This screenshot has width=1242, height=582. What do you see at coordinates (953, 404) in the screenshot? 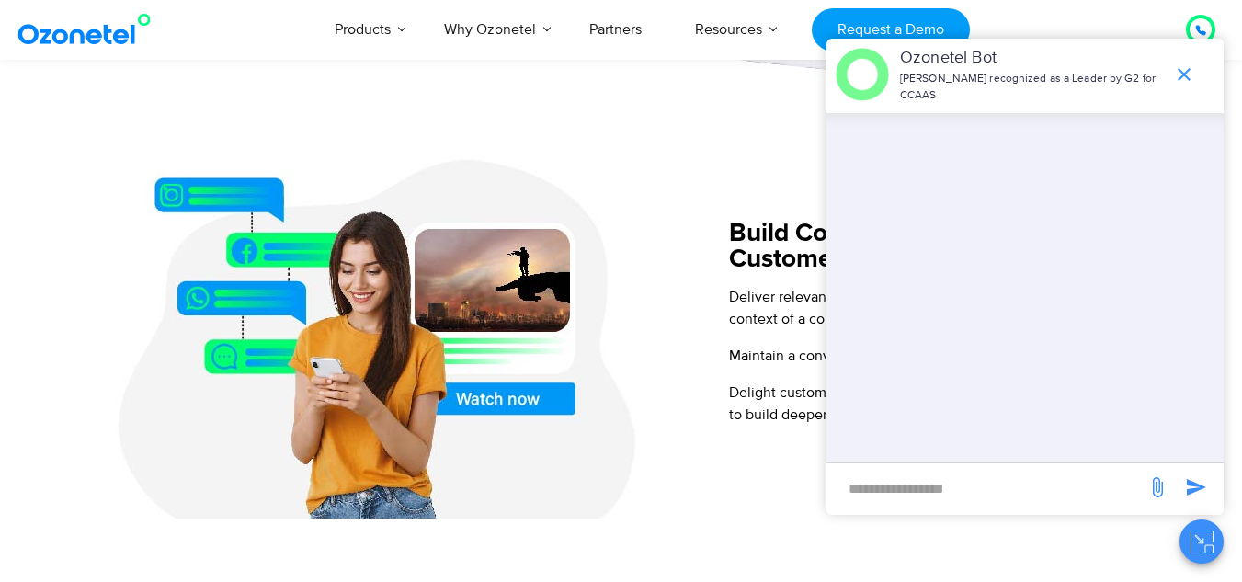
I see `span: Delight customers with intelligent self-service options and free agents to build deeper customer ...` at bounding box center [953, 404].